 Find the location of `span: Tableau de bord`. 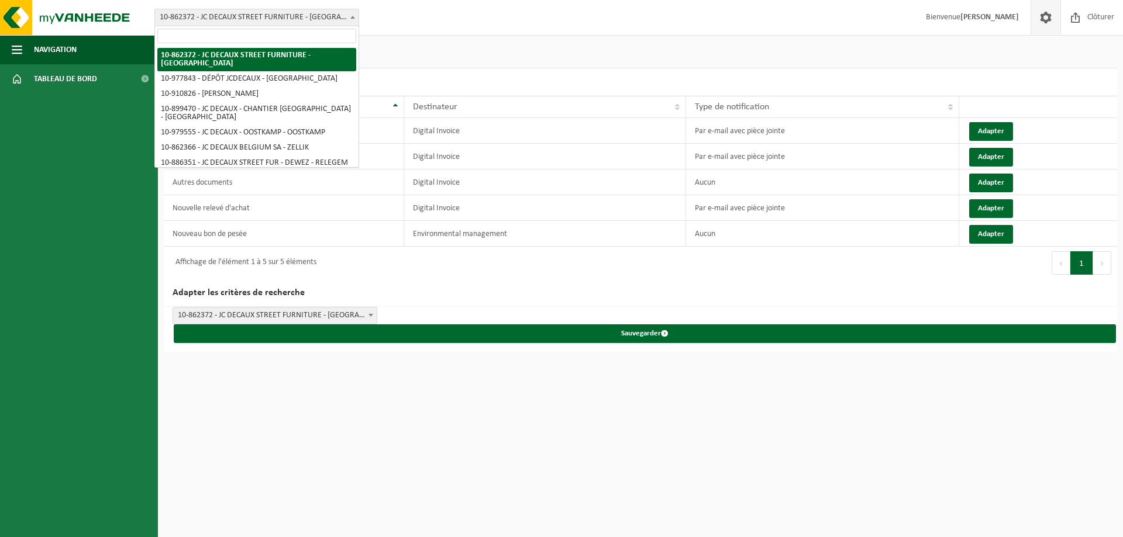

span: Tableau de bord is located at coordinates (66, 79).